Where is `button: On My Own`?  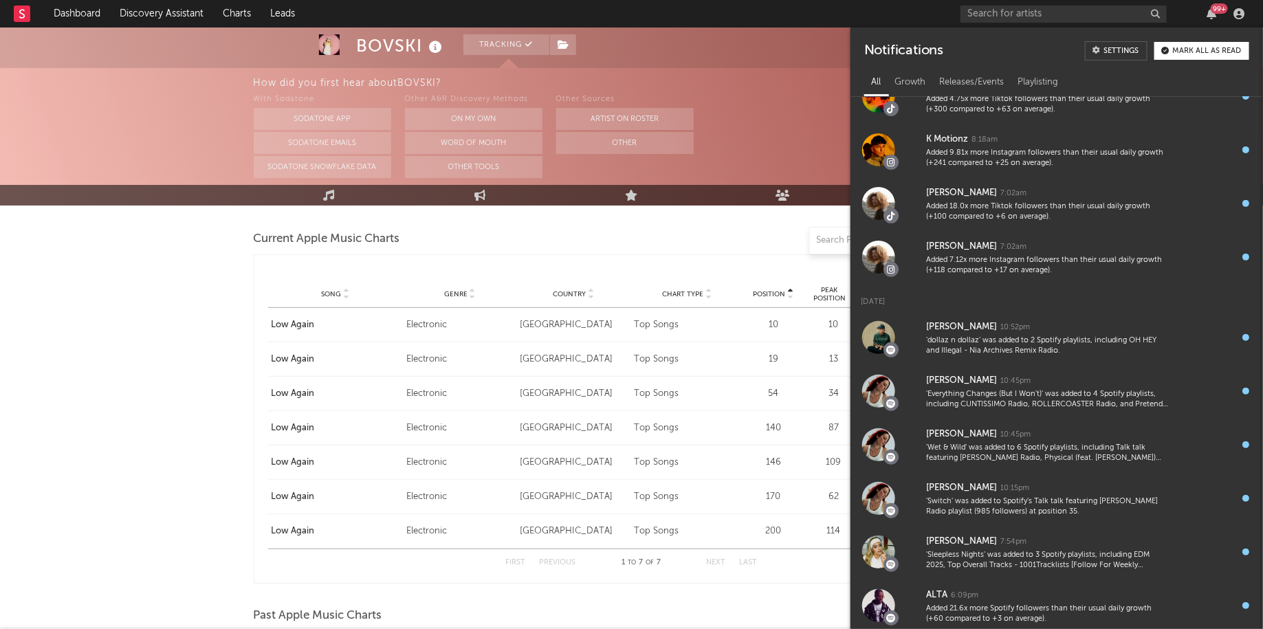
button: On My Own is located at coordinates (474, 119).